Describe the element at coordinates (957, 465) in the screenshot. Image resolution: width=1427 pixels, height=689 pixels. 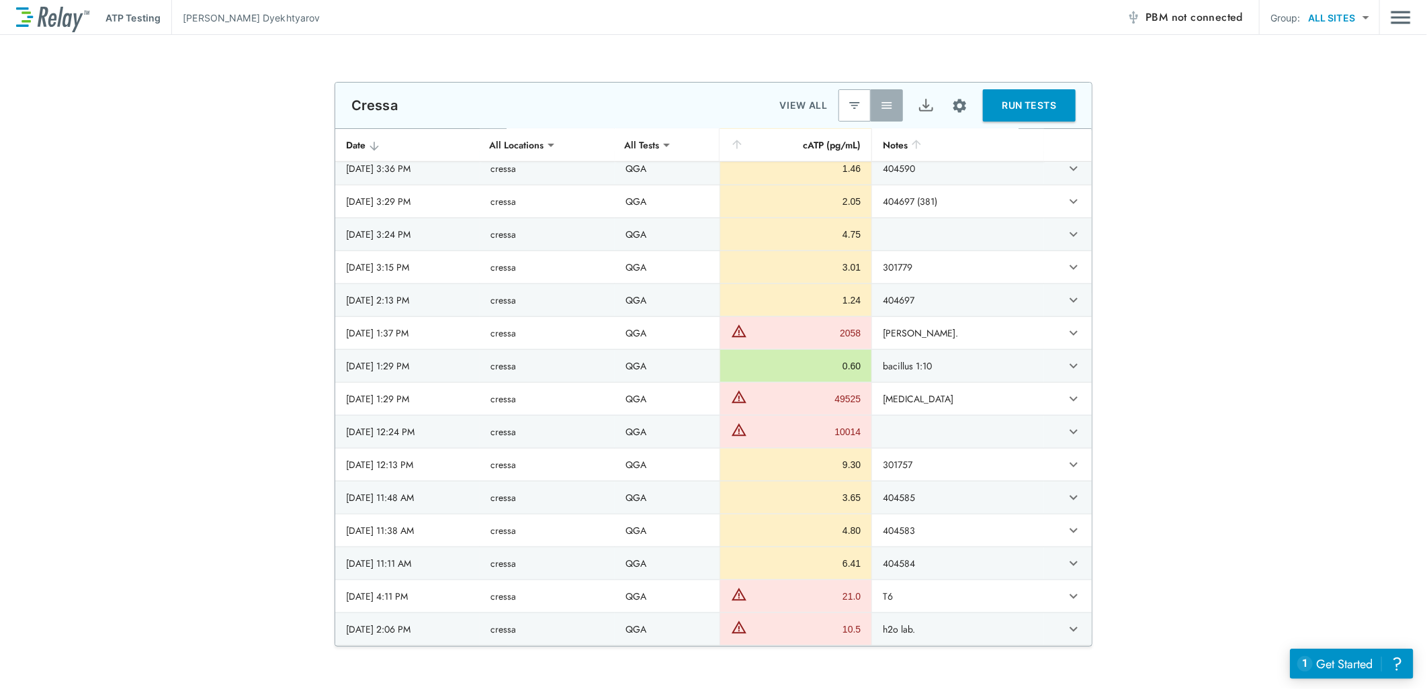
I see `td: 301757` at that location.